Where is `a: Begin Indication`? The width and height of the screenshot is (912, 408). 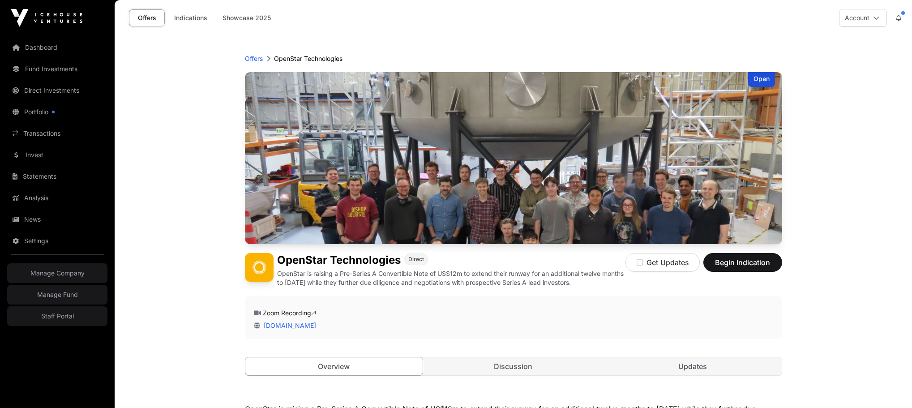 a: Begin Indication is located at coordinates (742, 266).